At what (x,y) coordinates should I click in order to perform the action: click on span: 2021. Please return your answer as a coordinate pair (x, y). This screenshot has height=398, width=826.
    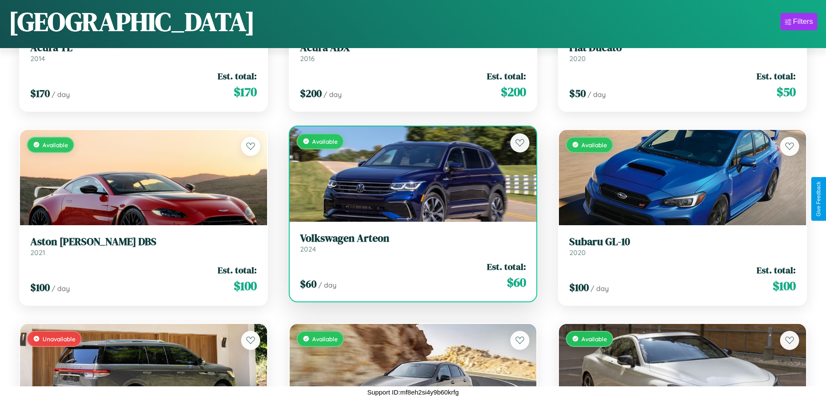
    Looking at the image, I should click on (38, 253).